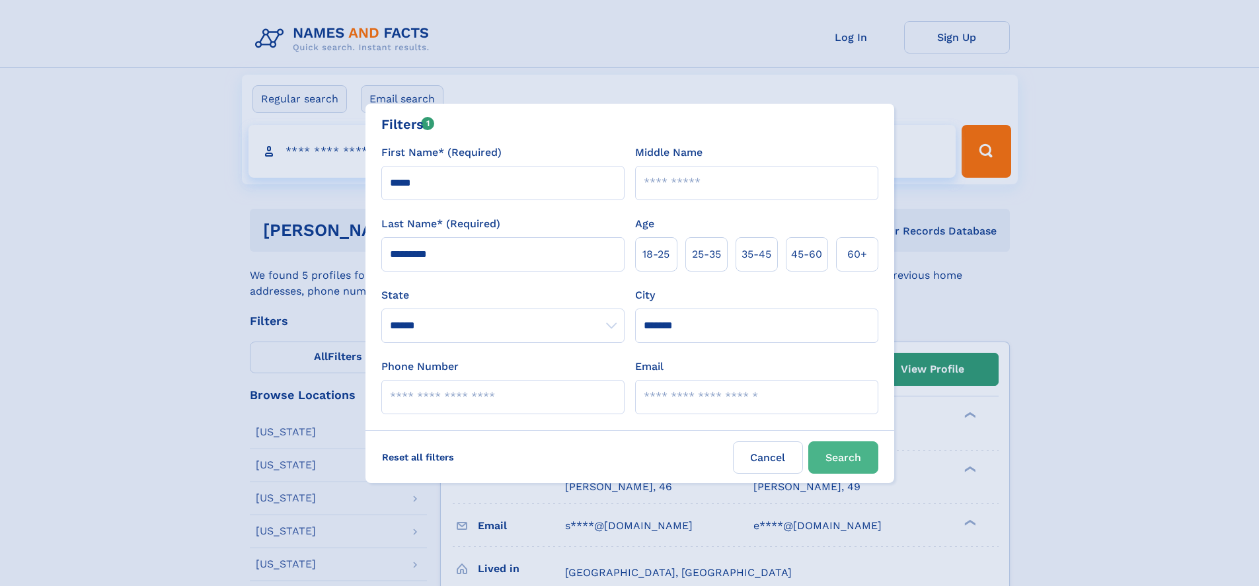  I want to click on label: Phone Number, so click(420, 367).